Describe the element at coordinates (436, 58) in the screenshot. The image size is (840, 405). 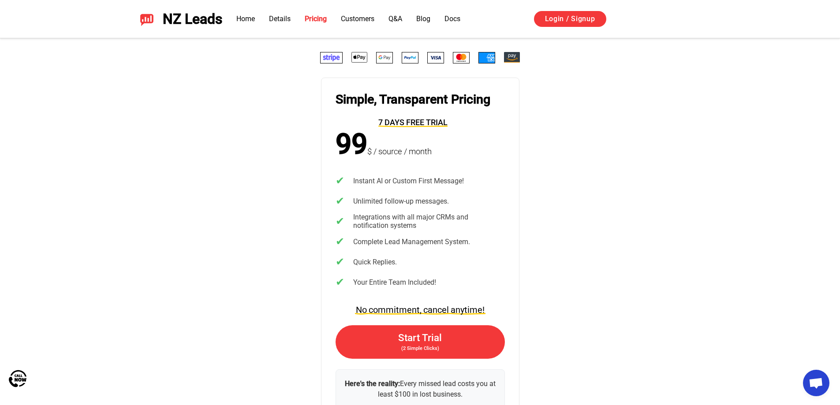
I see `img: Visa` at that location.